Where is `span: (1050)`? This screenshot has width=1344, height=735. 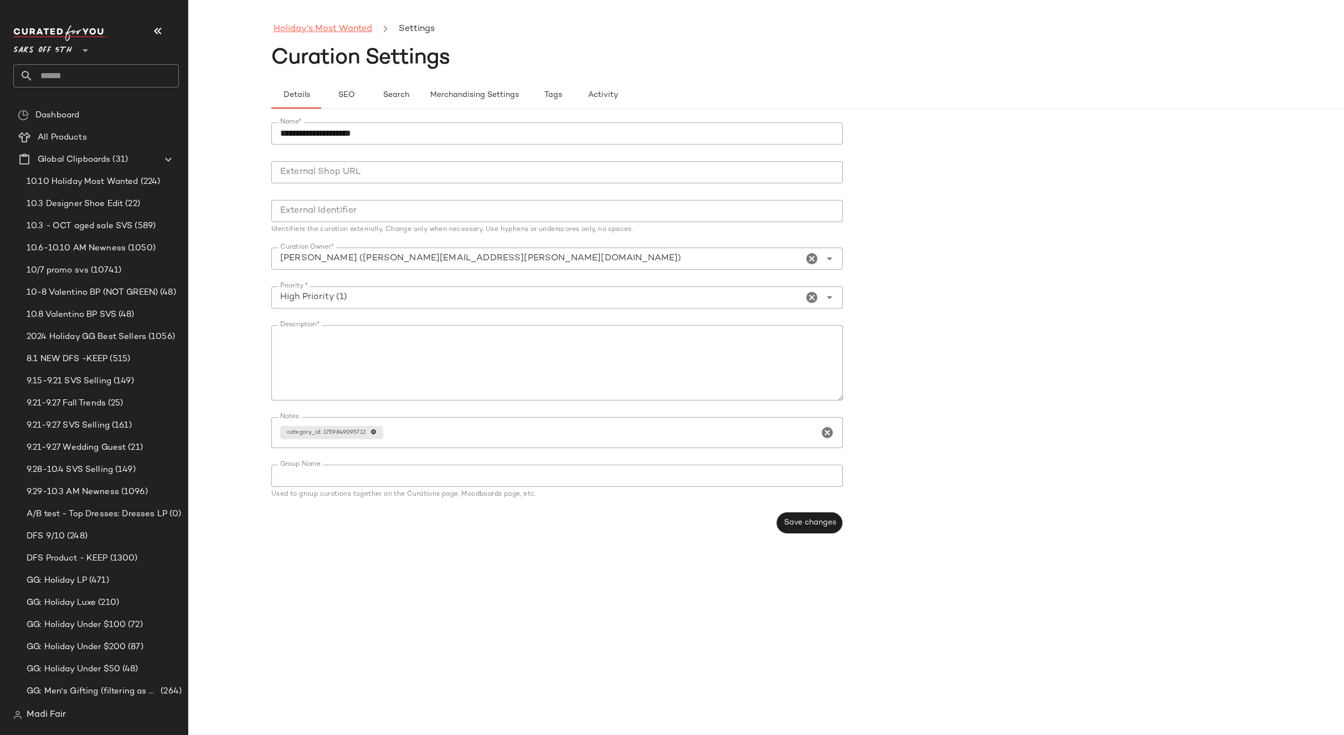 span: (1050) is located at coordinates (141, 248).